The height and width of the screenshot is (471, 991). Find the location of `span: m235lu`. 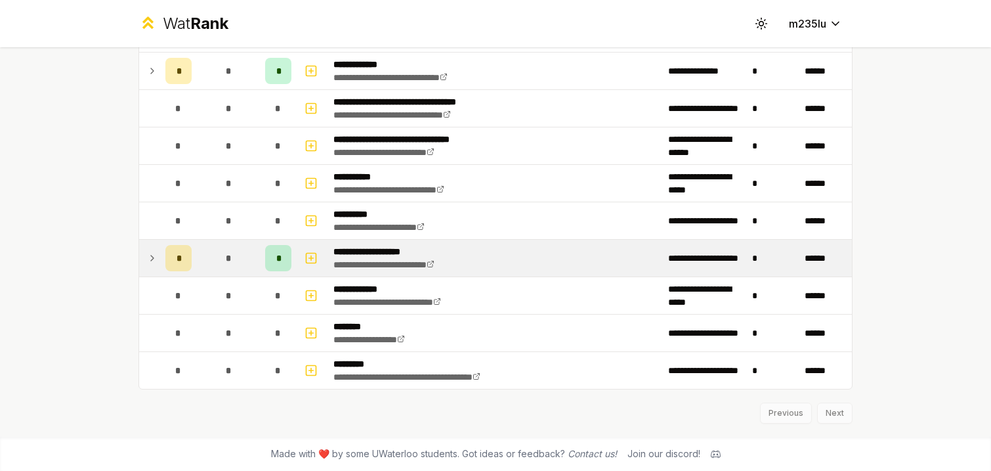

span: m235lu is located at coordinates (807, 24).